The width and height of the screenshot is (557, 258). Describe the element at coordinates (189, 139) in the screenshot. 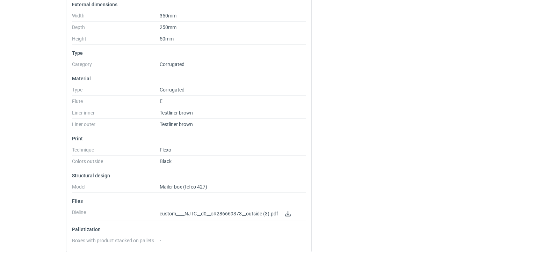

I see `p: Print` at that location.